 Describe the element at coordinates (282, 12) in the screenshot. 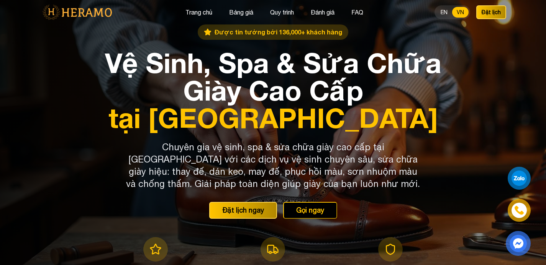

I see `button: Quy trình` at that location.